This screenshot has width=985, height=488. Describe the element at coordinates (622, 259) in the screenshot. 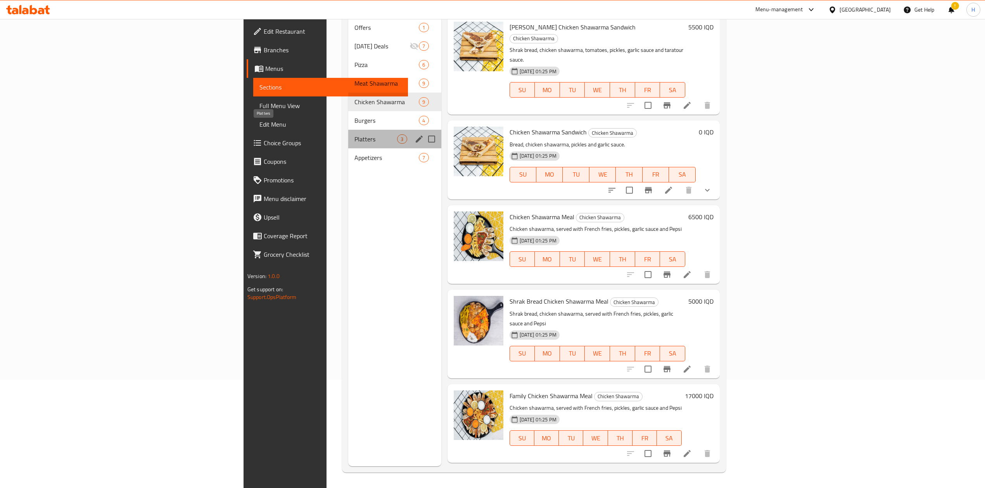

I see `span: TH` at that location.